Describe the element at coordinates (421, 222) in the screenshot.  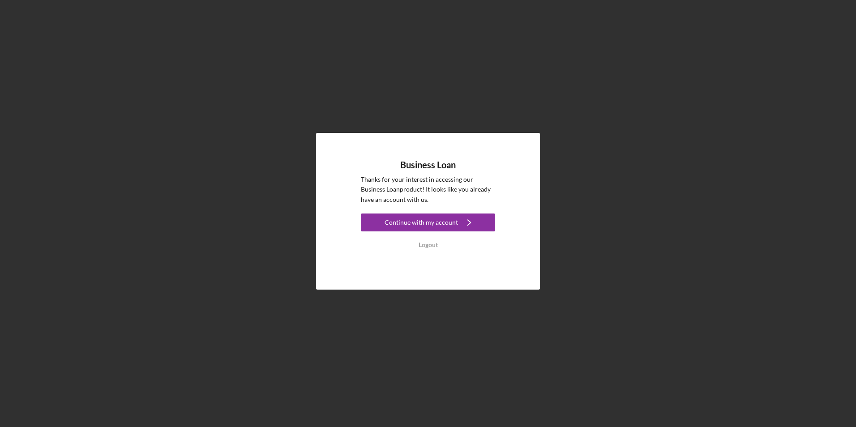
I see `div: Continue with my account` at that location.